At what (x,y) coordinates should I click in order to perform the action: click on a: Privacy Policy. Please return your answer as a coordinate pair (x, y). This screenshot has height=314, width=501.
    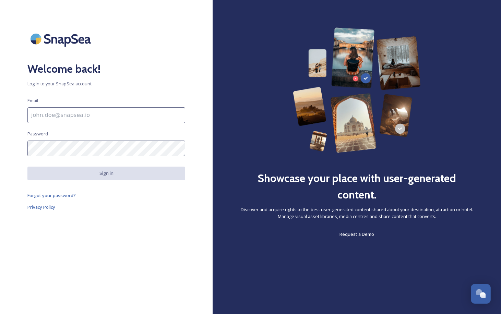
    Looking at the image, I should click on (106, 207).